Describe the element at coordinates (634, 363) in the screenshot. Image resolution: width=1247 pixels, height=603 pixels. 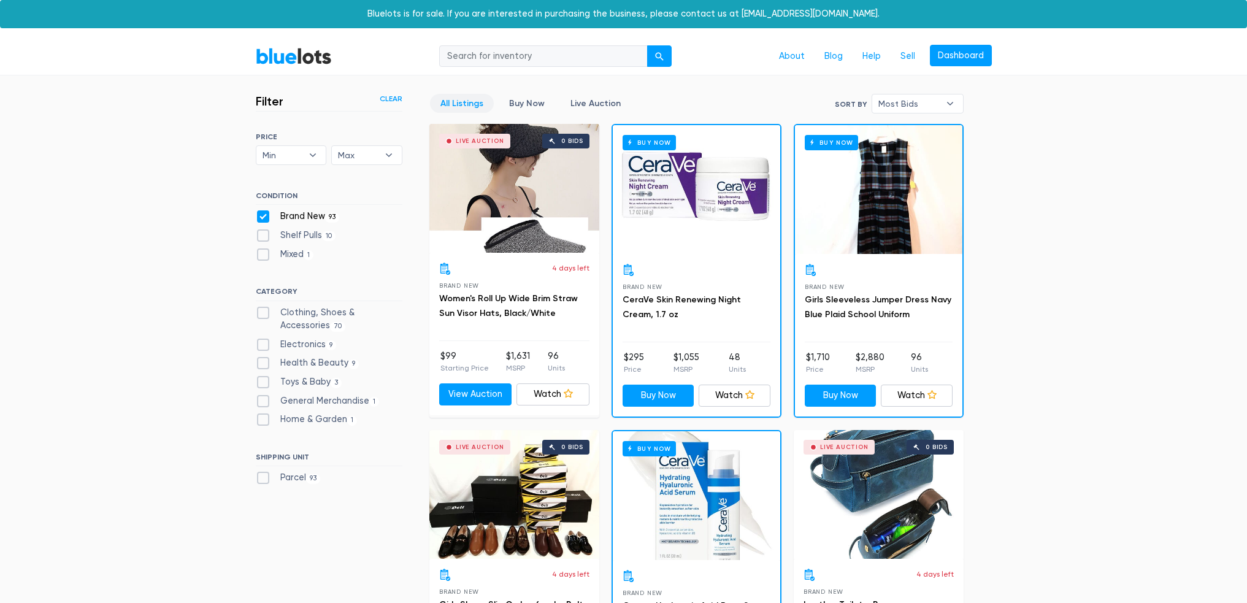
I see `li: $295` at that location.